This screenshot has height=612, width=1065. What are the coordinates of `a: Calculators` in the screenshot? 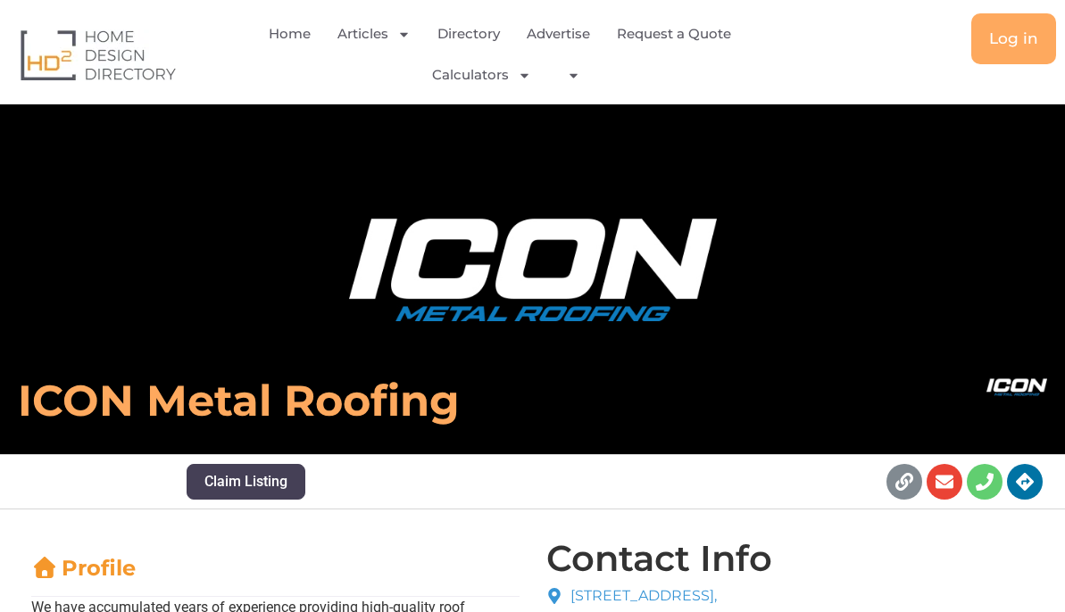 It's located at (481, 75).